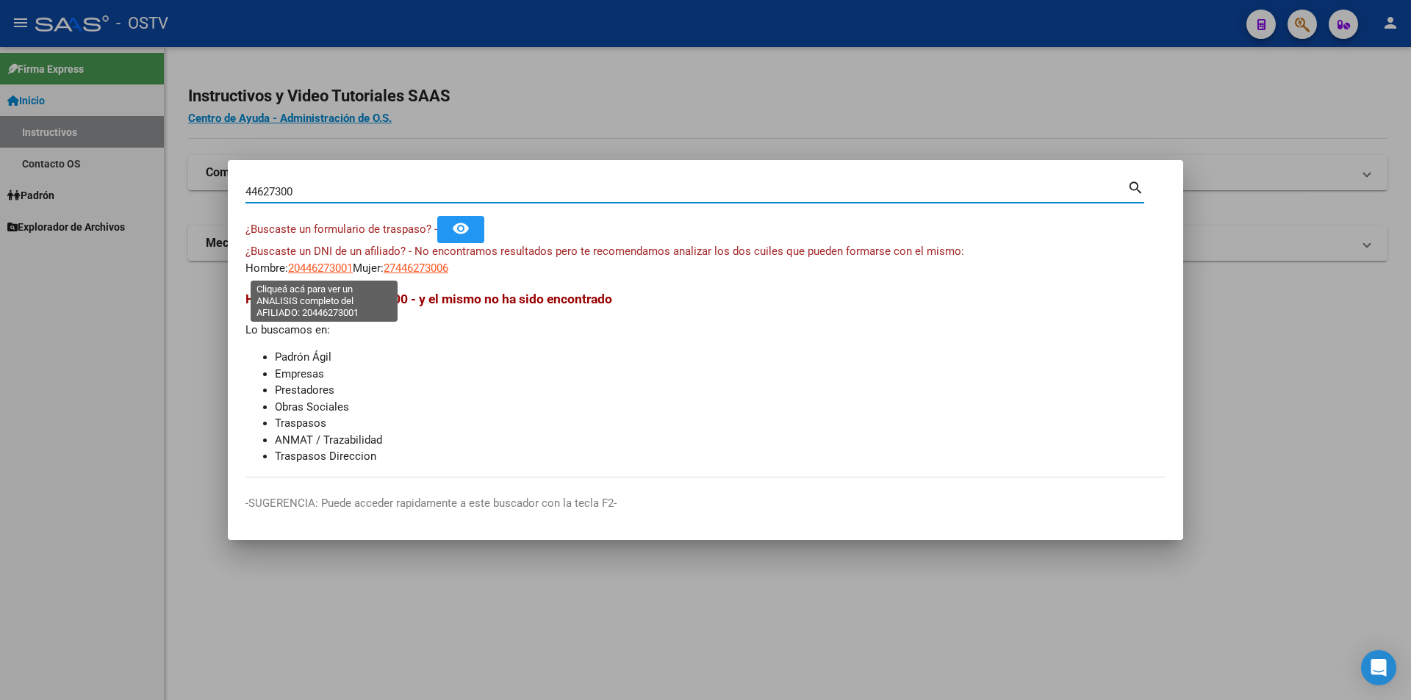 This screenshot has height=700, width=1411. What do you see at coordinates (705, 377) in the screenshot?
I see `div: Lo buscamos en:` at bounding box center [705, 377].